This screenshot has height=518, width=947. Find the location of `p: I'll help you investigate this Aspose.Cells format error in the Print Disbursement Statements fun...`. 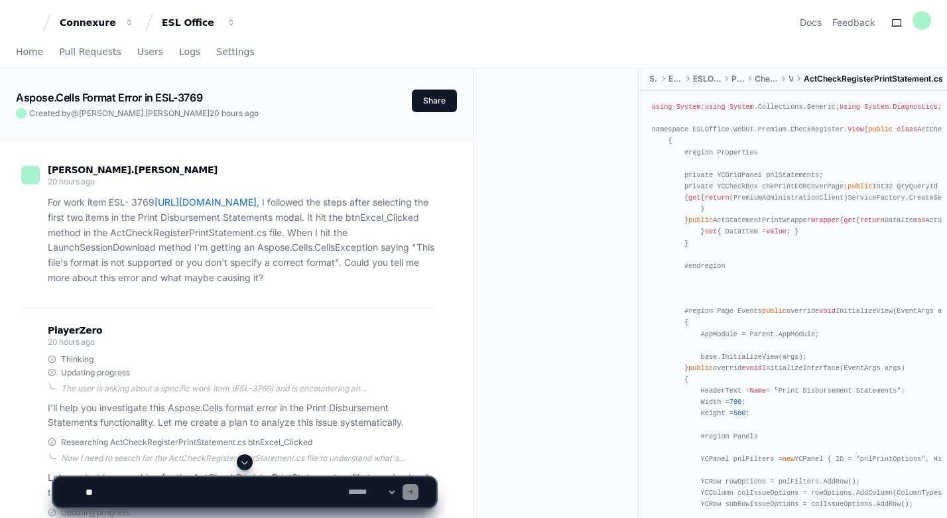

p: I'll help you investigate this Aspose.Cells format error in the Print Disbursement Statements fun... is located at coordinates (241, 416).